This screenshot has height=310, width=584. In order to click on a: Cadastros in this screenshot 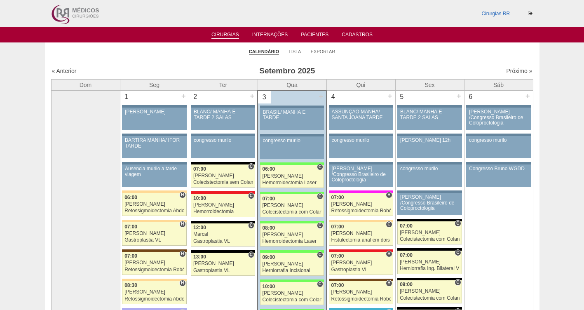, I will do `click(357, 36)`.